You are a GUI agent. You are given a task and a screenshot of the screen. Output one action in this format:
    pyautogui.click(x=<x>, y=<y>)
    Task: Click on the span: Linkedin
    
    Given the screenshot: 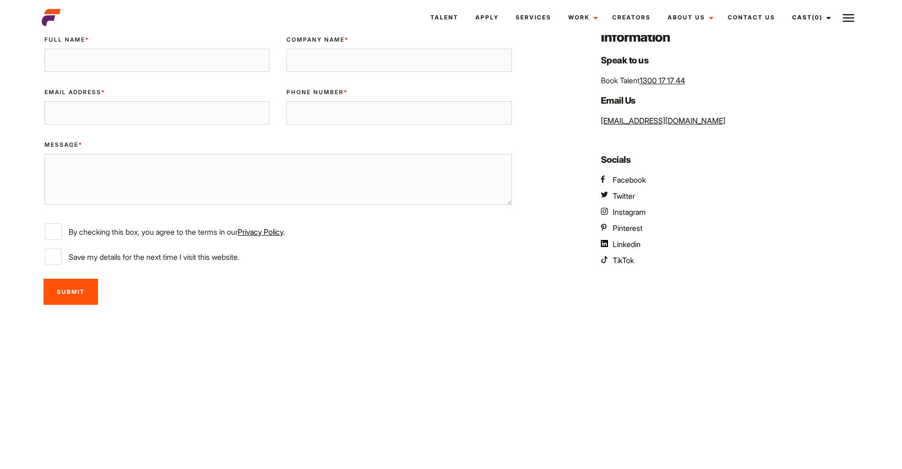 What is the action you would take?
    pyautogui.click(x=627, y=244)
    